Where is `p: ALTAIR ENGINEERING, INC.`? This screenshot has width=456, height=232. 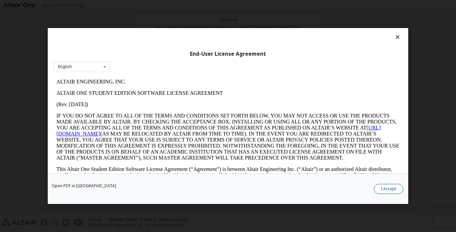 p: ALTAIR ENGINEERING, INC. is located at coordinates (174, 6).